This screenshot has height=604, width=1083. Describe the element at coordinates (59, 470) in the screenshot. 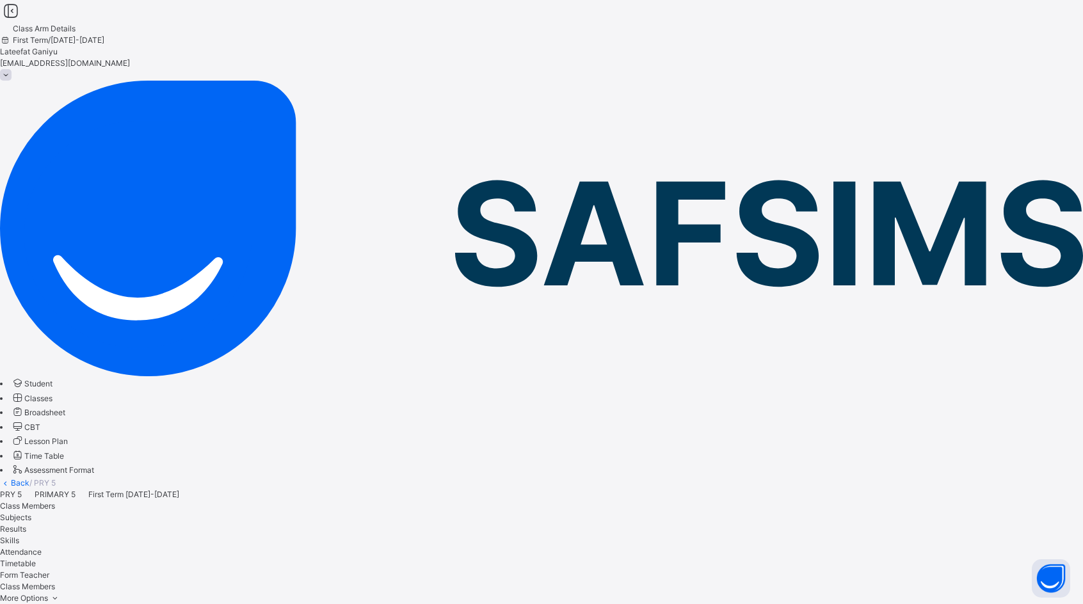

I see `span: Assessment Format` at that location.